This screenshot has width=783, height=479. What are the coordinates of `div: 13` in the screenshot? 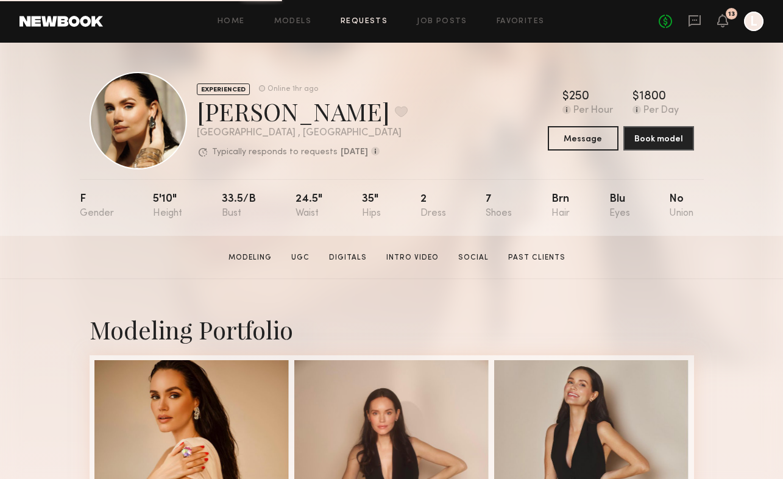 It's located at (732, 14).